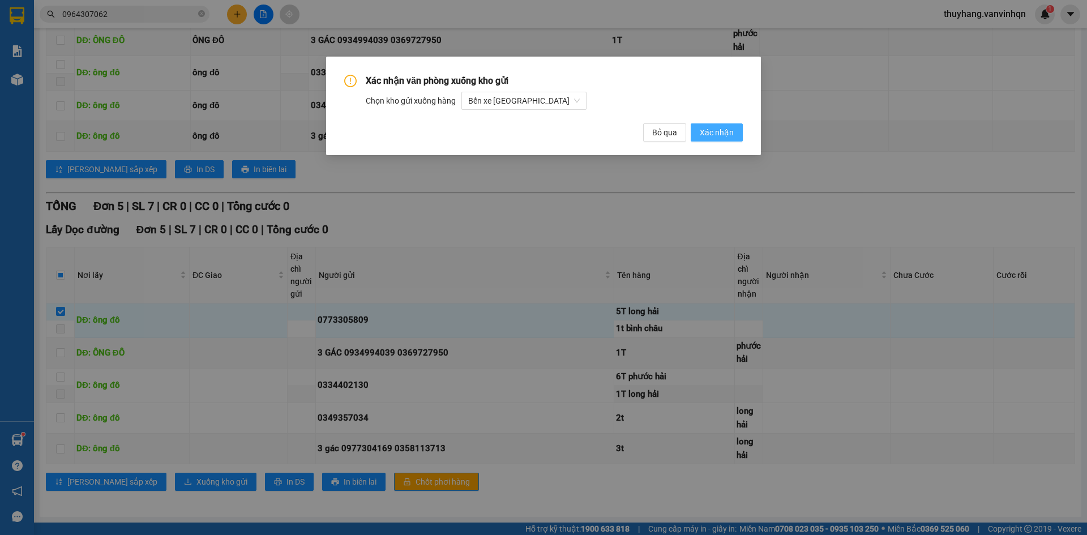  What do you see at coordinates (351, 81) in the screenshot?
I see `span: exclamation-circle` at bounding box center [351, 81].